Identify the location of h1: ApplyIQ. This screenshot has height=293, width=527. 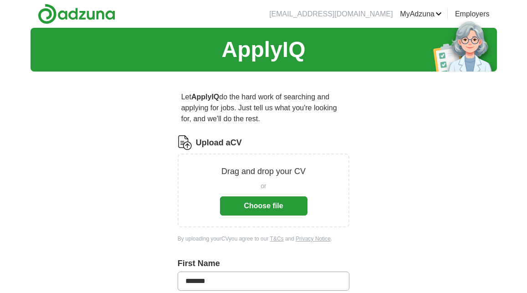
(263, 50).